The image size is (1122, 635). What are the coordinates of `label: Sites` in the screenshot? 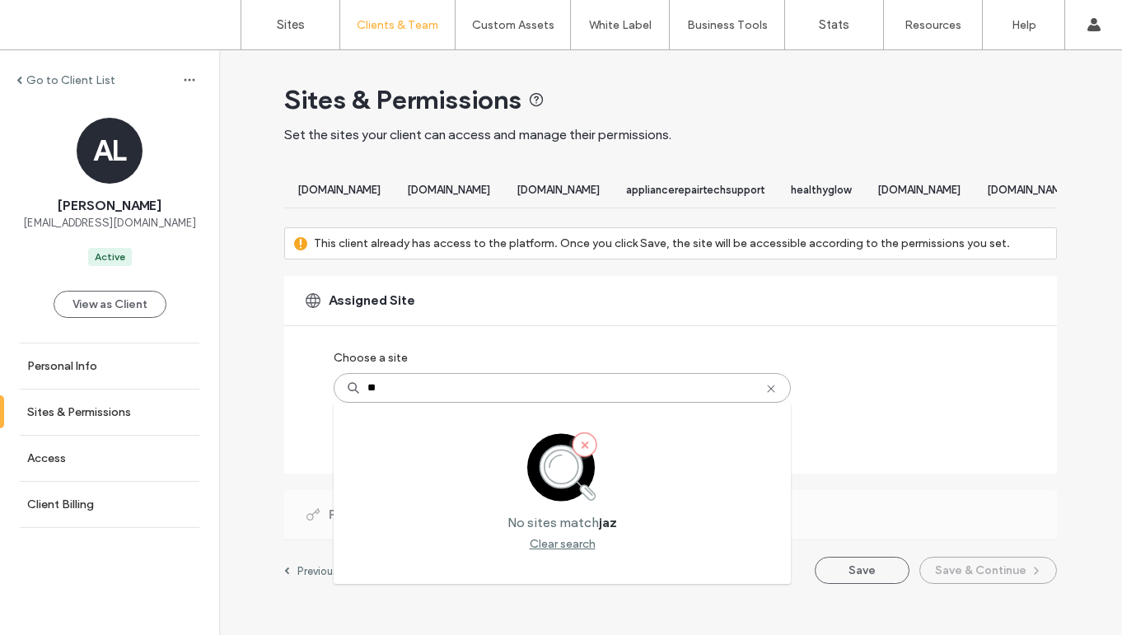 It's located at (291, 25).